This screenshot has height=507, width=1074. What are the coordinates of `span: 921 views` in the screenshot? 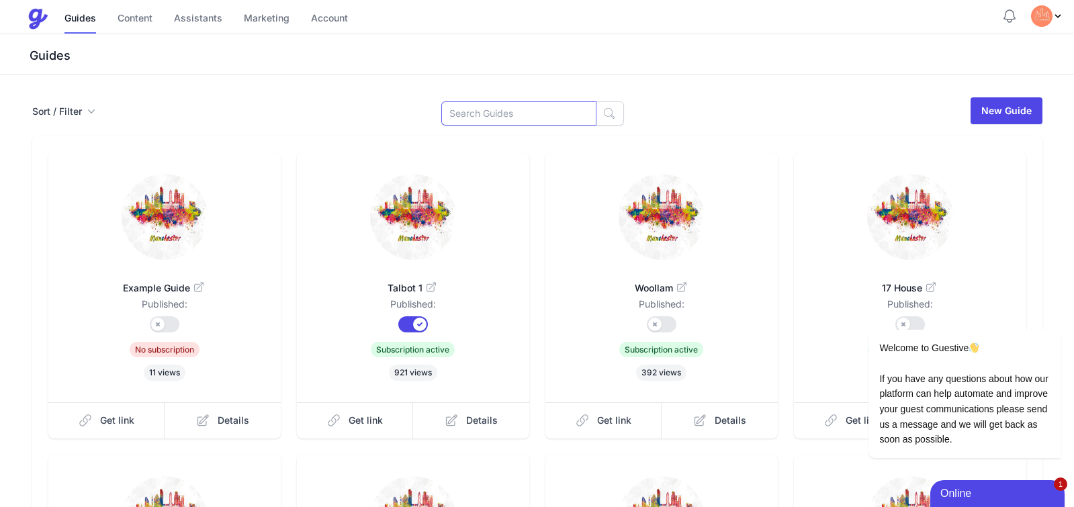 It's located at (413, 373).